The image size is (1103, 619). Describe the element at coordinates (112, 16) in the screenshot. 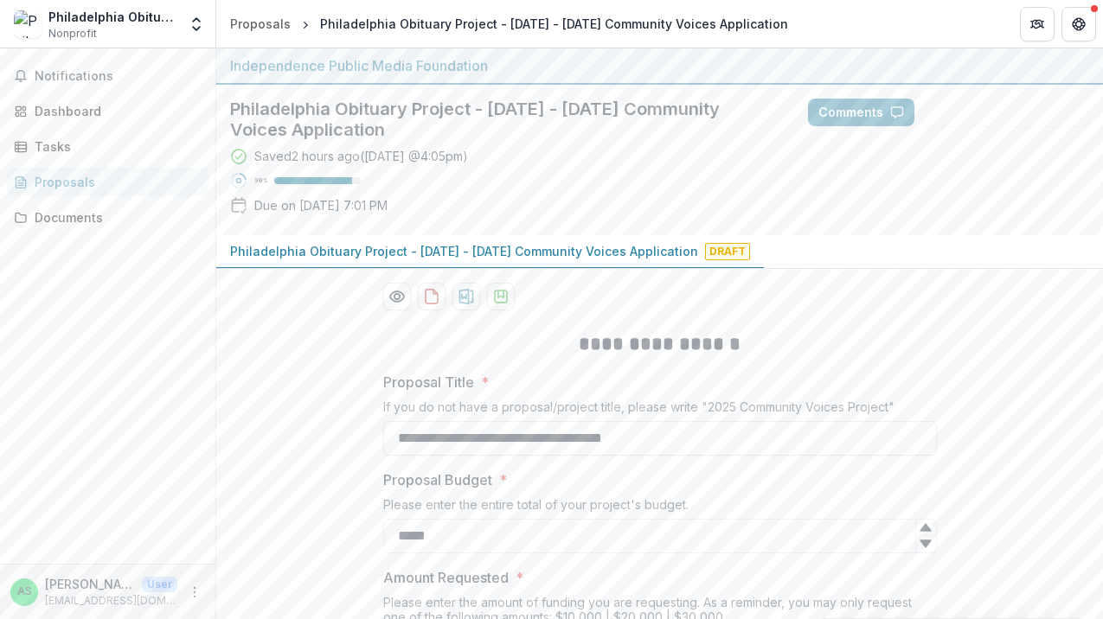

I see `div: Philadelphia Obituary Project` at that location.